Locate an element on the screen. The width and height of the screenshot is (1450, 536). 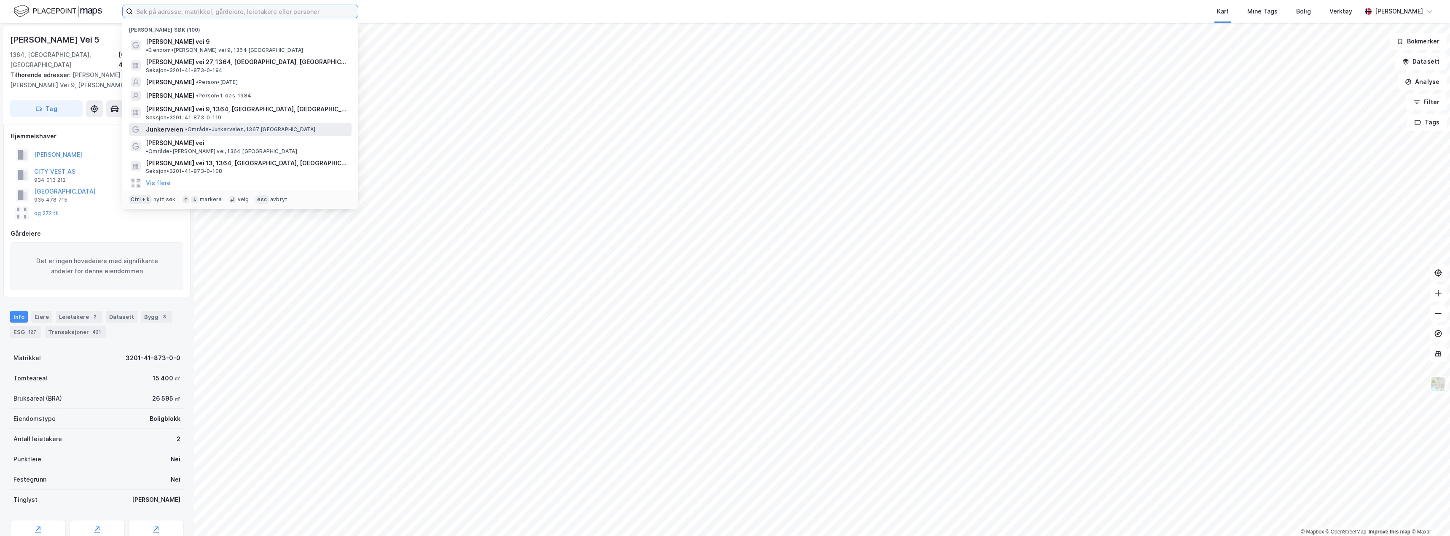
div: Mine Tags is located at coordinates (1262, 11).